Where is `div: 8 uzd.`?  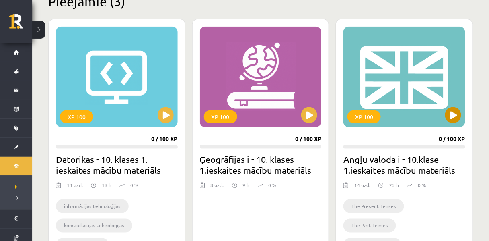 div: 8 uzd. is located at coordinates (217, 187).